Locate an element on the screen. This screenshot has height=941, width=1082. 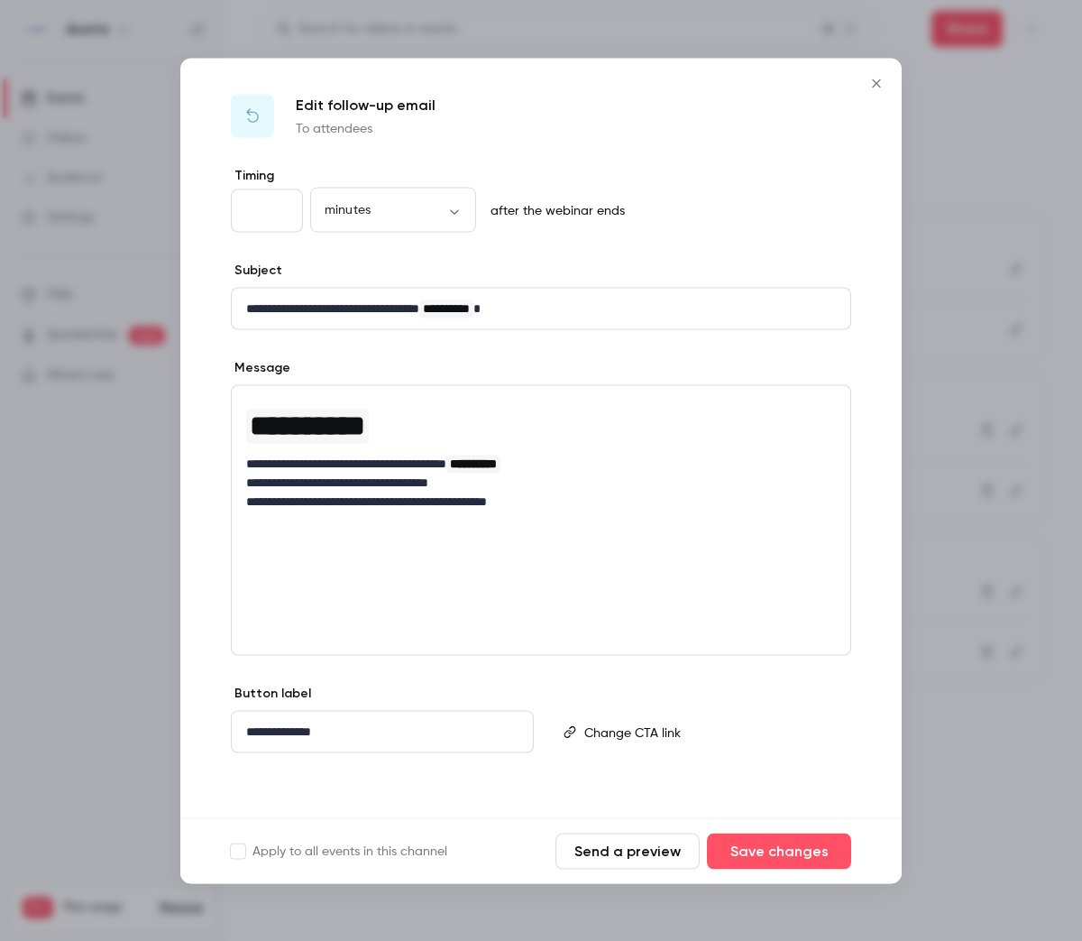
label: Subject is located at coordinates (256, 270).